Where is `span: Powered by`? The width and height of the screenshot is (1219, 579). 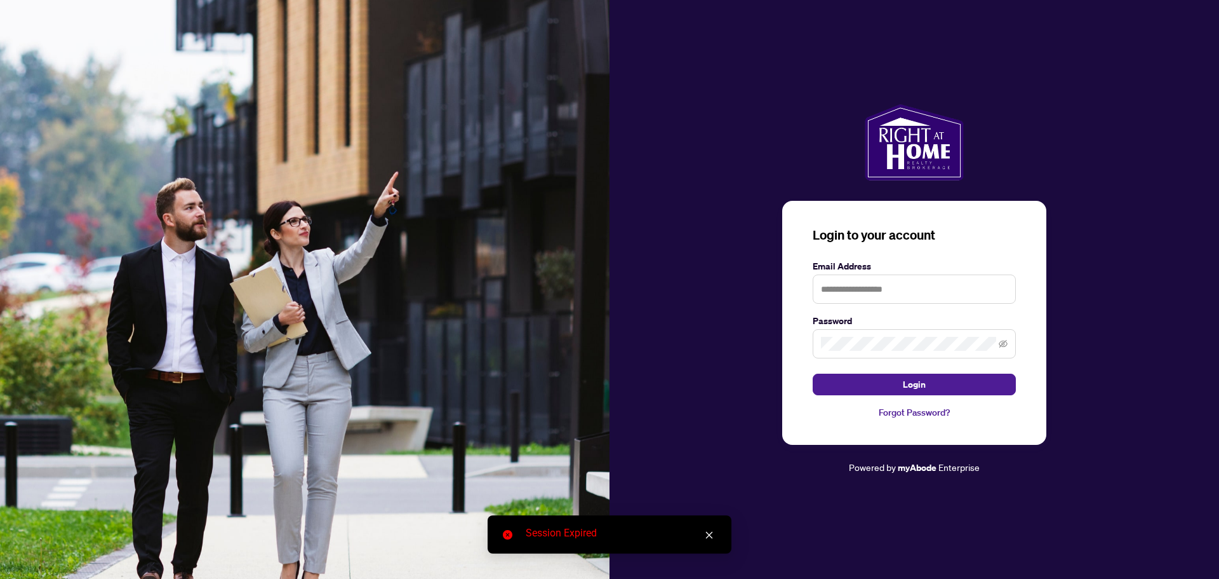
span: Powered by is located at coordinates (873, 467).